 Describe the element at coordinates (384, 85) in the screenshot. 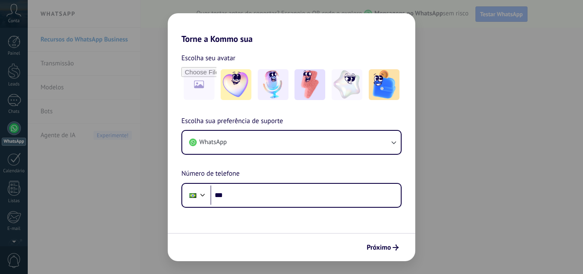

I see `img: -5.jpeg` at that location.